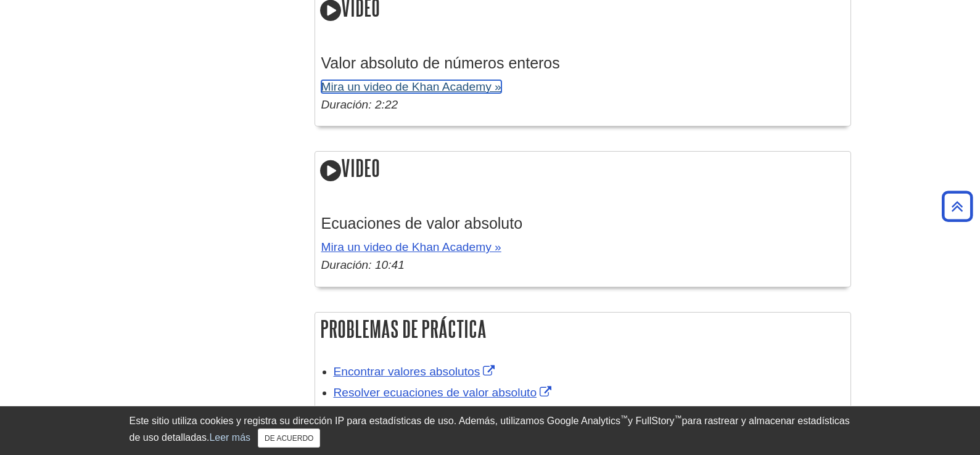  I want to click on font: DE ACUERDO, so click(289, 439).